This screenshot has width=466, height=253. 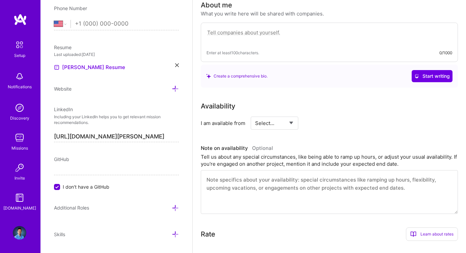 What do you see at coordinates (61, 159) in the screenshot?
I see `span: GitHub` at bounding box center [61, 159].